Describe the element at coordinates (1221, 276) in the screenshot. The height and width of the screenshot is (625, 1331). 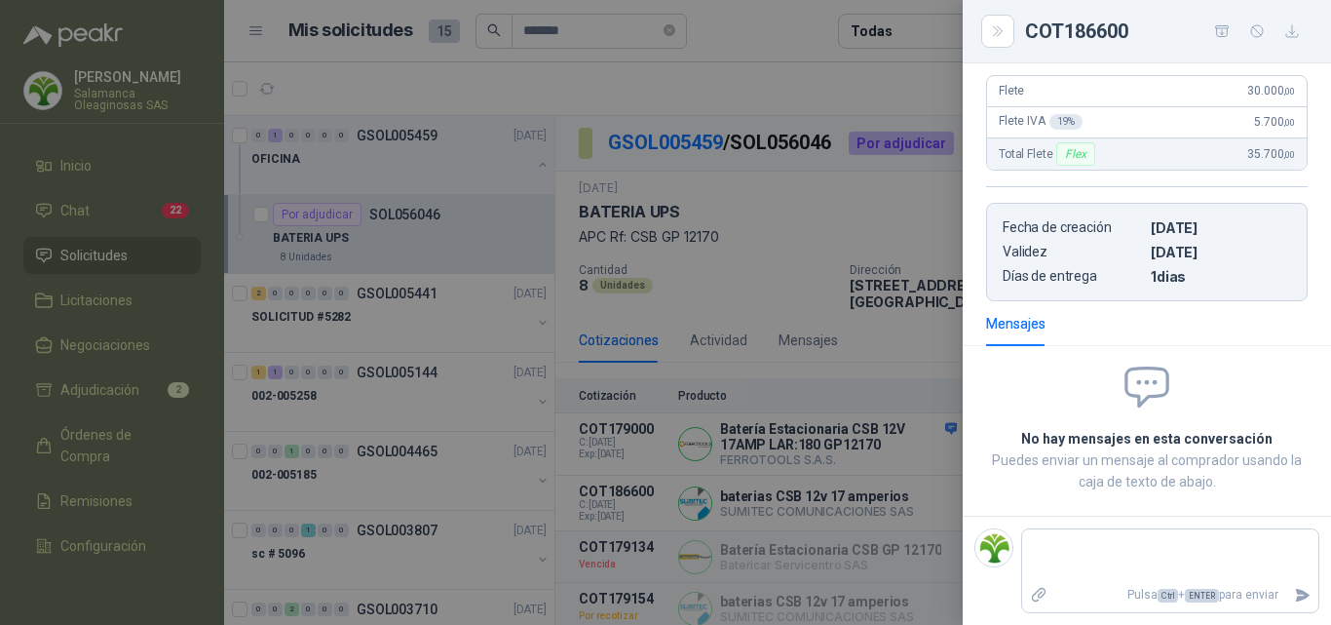
I see `p: 1 dias` at that location.